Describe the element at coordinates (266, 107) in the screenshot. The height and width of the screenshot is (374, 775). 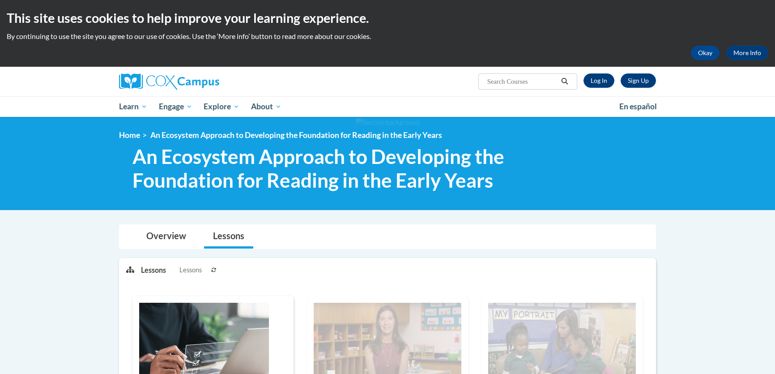
I see `a: About` at that location.